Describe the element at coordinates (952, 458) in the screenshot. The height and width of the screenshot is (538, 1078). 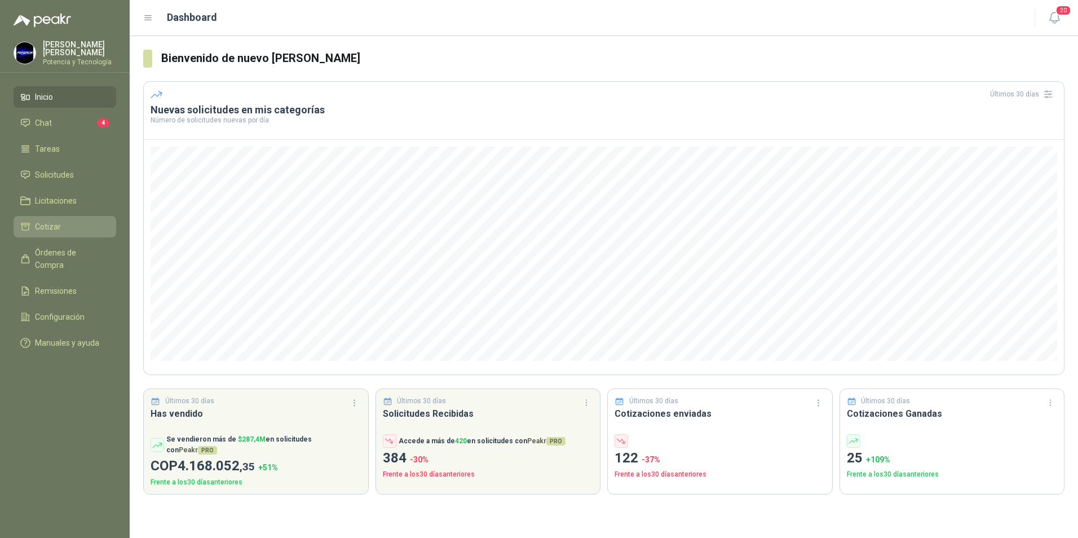
I see `p: 25` at that location.